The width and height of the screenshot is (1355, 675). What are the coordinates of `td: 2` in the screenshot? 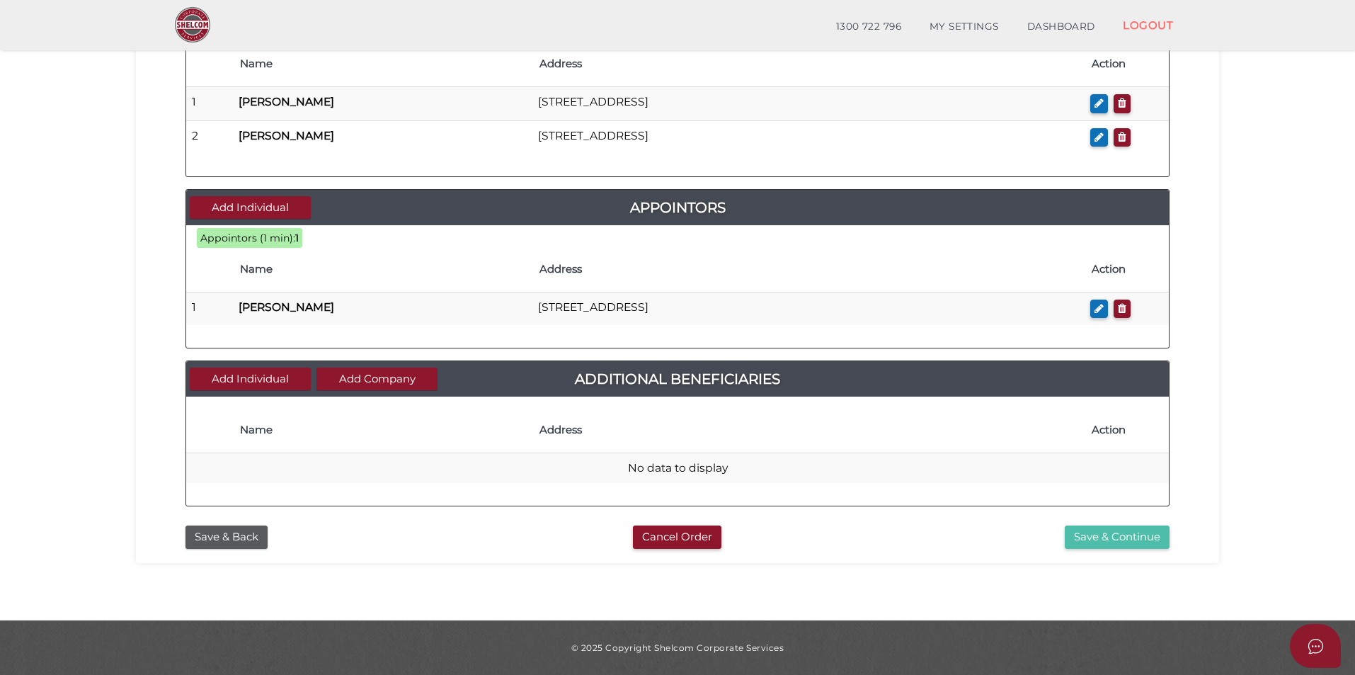 It's located at (210, 137).